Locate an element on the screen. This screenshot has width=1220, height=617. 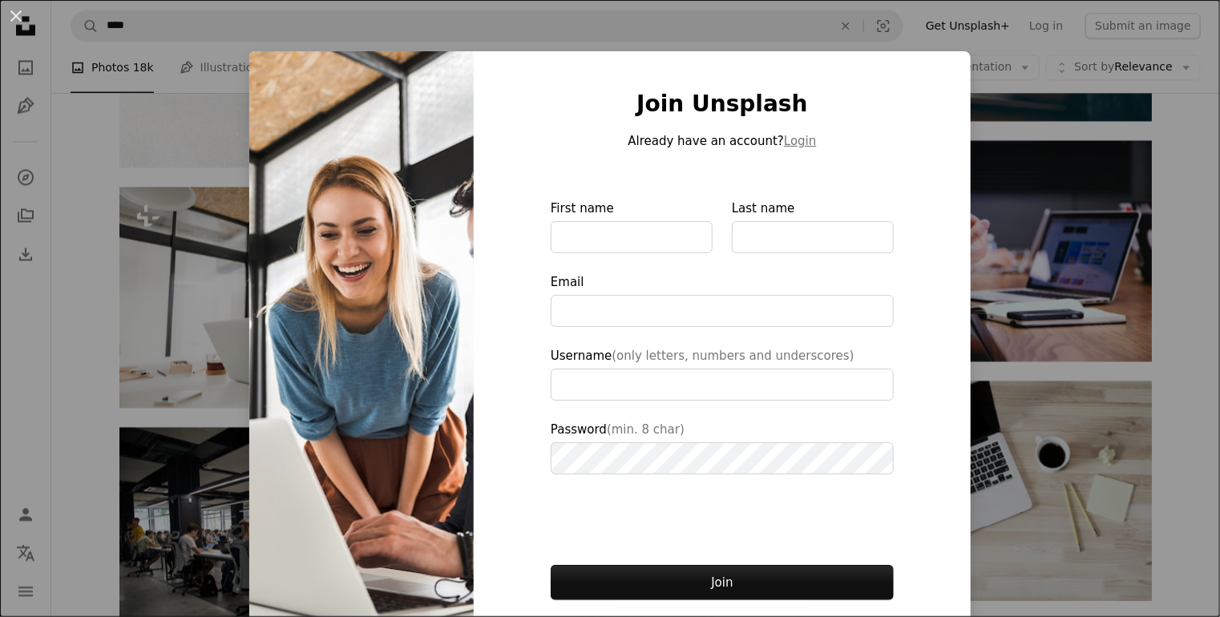
input: First name is located at coordinates (632, 237).